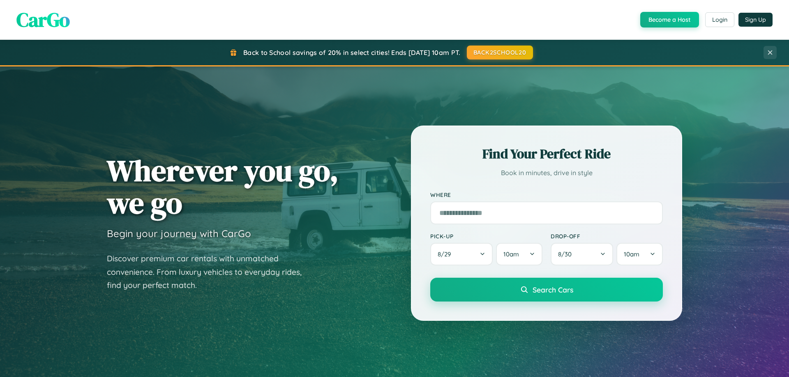 This screenshot has height=377, width=789. Describe the element at coordinates (461, 254) in the screenshot. I see `button: 8/29` at that location.